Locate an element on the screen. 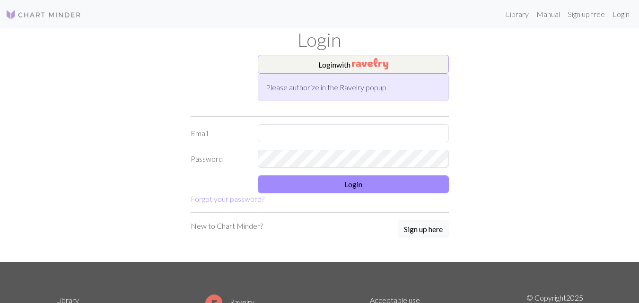 Image resolution: width=639 pixels, height=303 pixels. button: Loginwith is located at coordinates (354, 64).